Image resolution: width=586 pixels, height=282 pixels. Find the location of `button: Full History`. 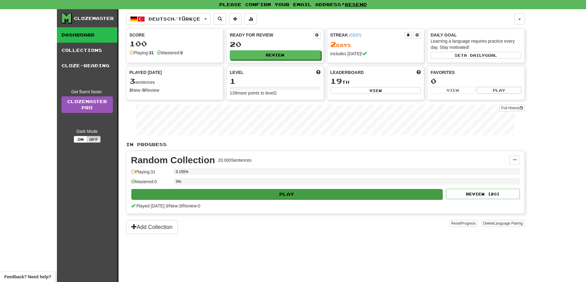

button: Full History is located at coordinates (511, 108).